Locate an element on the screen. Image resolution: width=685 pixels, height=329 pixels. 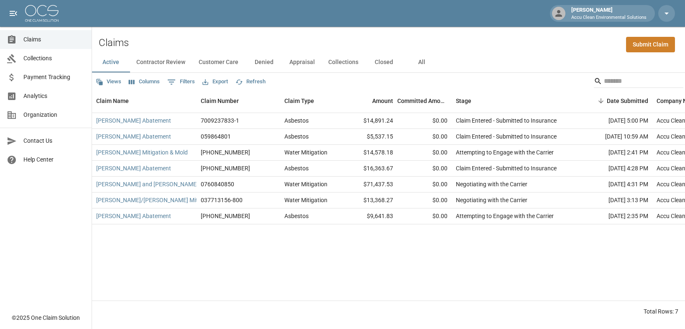
button: Appraisal is located at coordinates (302, 62).